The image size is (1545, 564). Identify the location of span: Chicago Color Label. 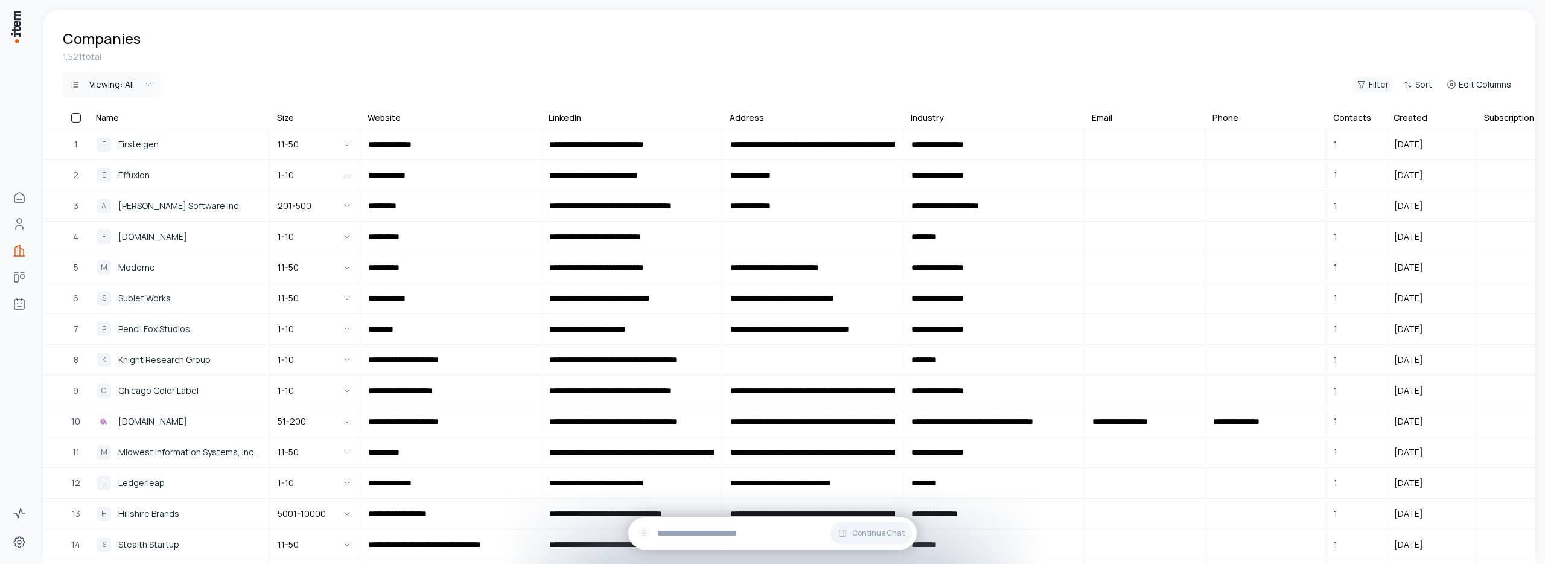
(158, 390).